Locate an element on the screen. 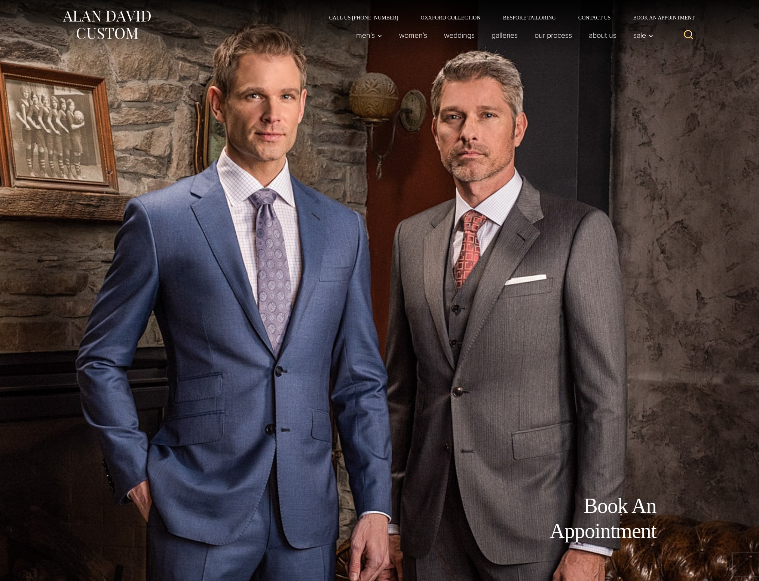 This screenshot has height=581, width=759. a: weddings is located at coordinates (459, 35).